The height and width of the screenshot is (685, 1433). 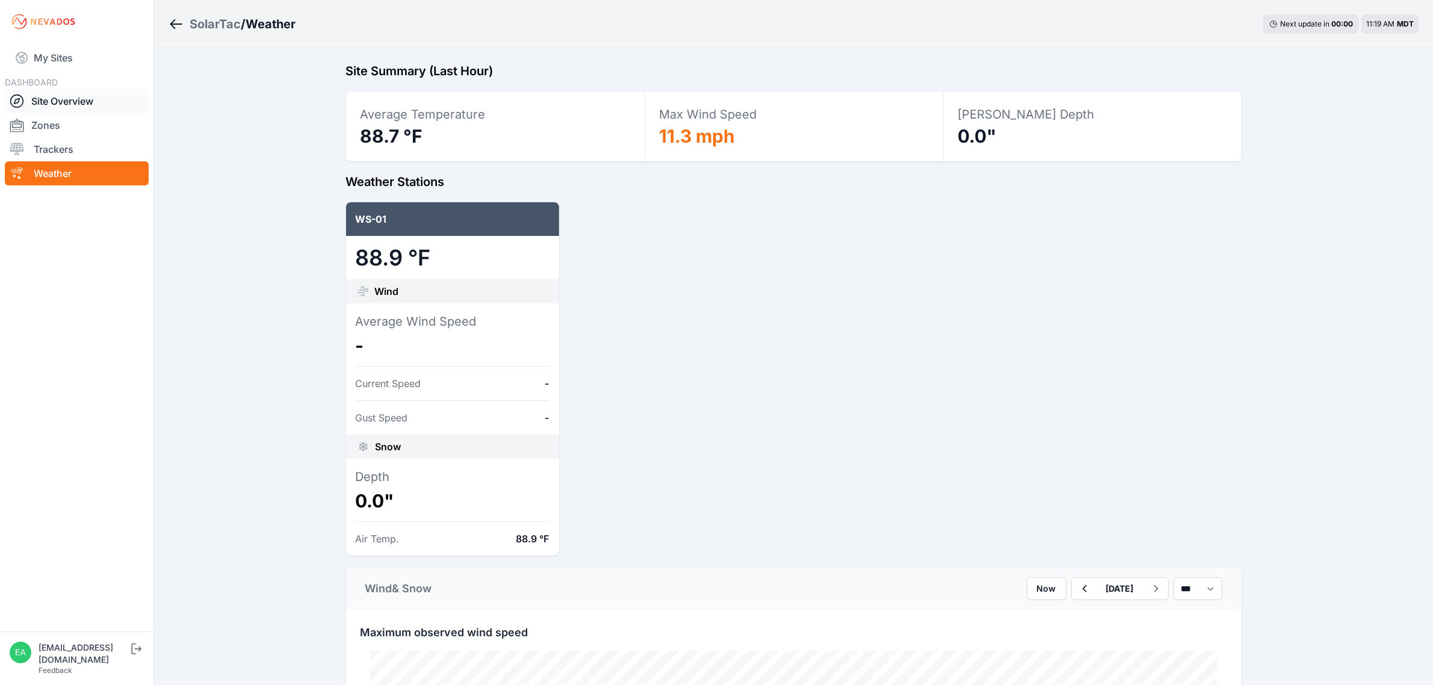 What do you see at coordinates (43, 22) in the screenshot?
I see `img: Nevados` at bounding box center [43, 22].